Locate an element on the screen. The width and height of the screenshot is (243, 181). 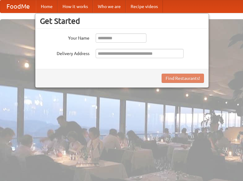
h3: Get Started is located at coordinates (122, 21).